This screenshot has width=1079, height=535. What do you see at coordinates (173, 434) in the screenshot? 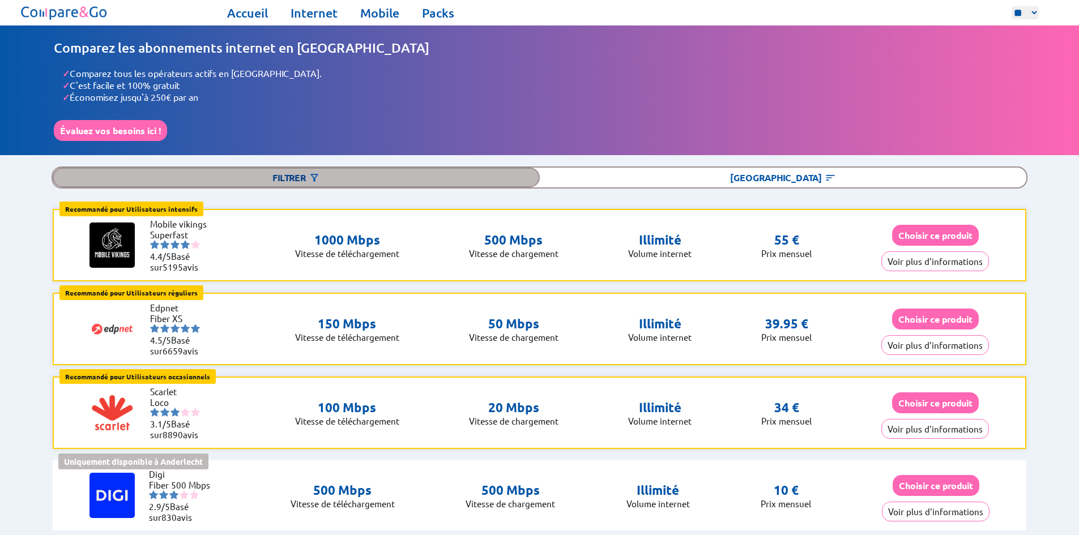
I see `span: 8890` at bounding box center [173, 434].